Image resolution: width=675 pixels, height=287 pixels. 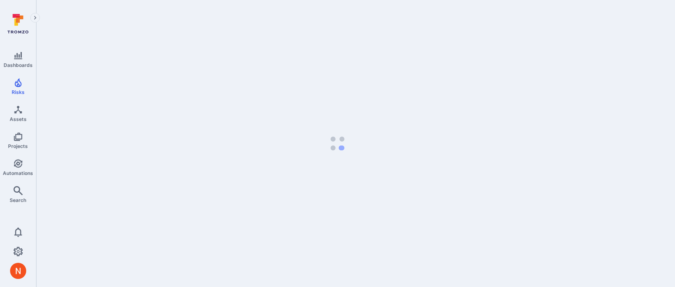 What do you see at coordinates (18, 271) in the screenshot?
I see `div: Neeren Patki` at bounding box center [18, 271].